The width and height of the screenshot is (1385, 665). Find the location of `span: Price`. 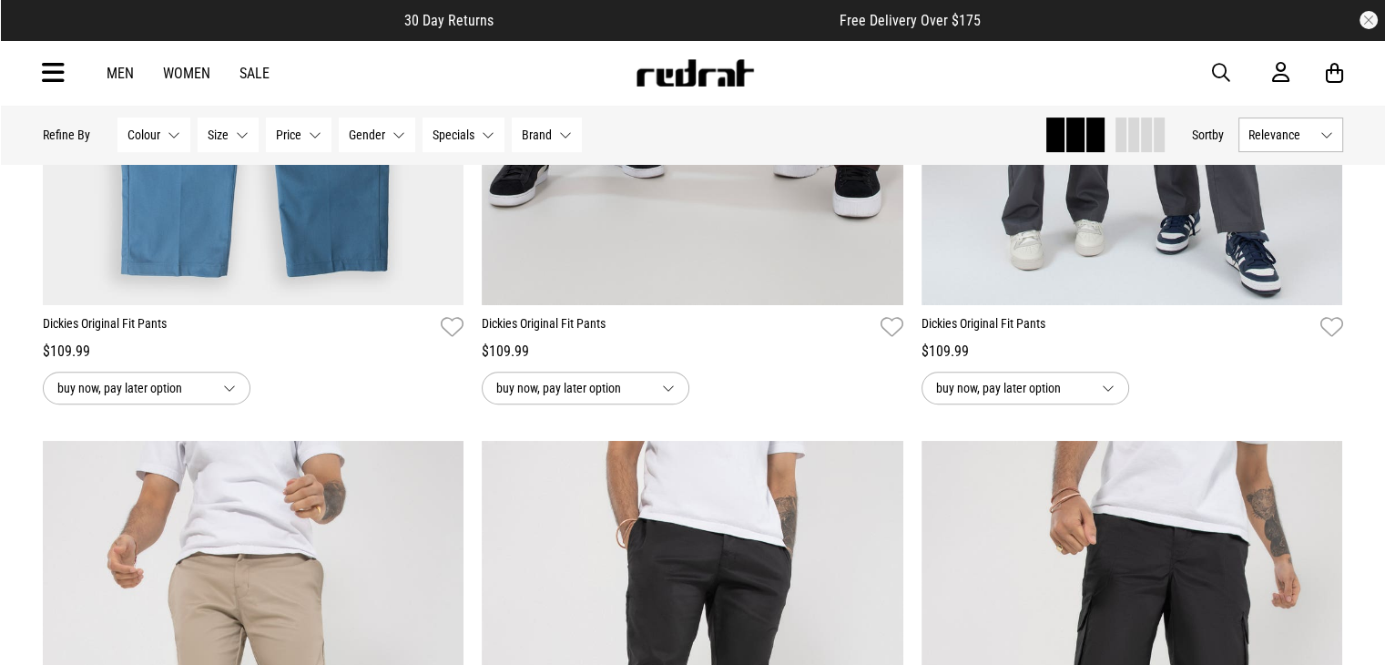

span: Price is located at coordinates (289, 135).